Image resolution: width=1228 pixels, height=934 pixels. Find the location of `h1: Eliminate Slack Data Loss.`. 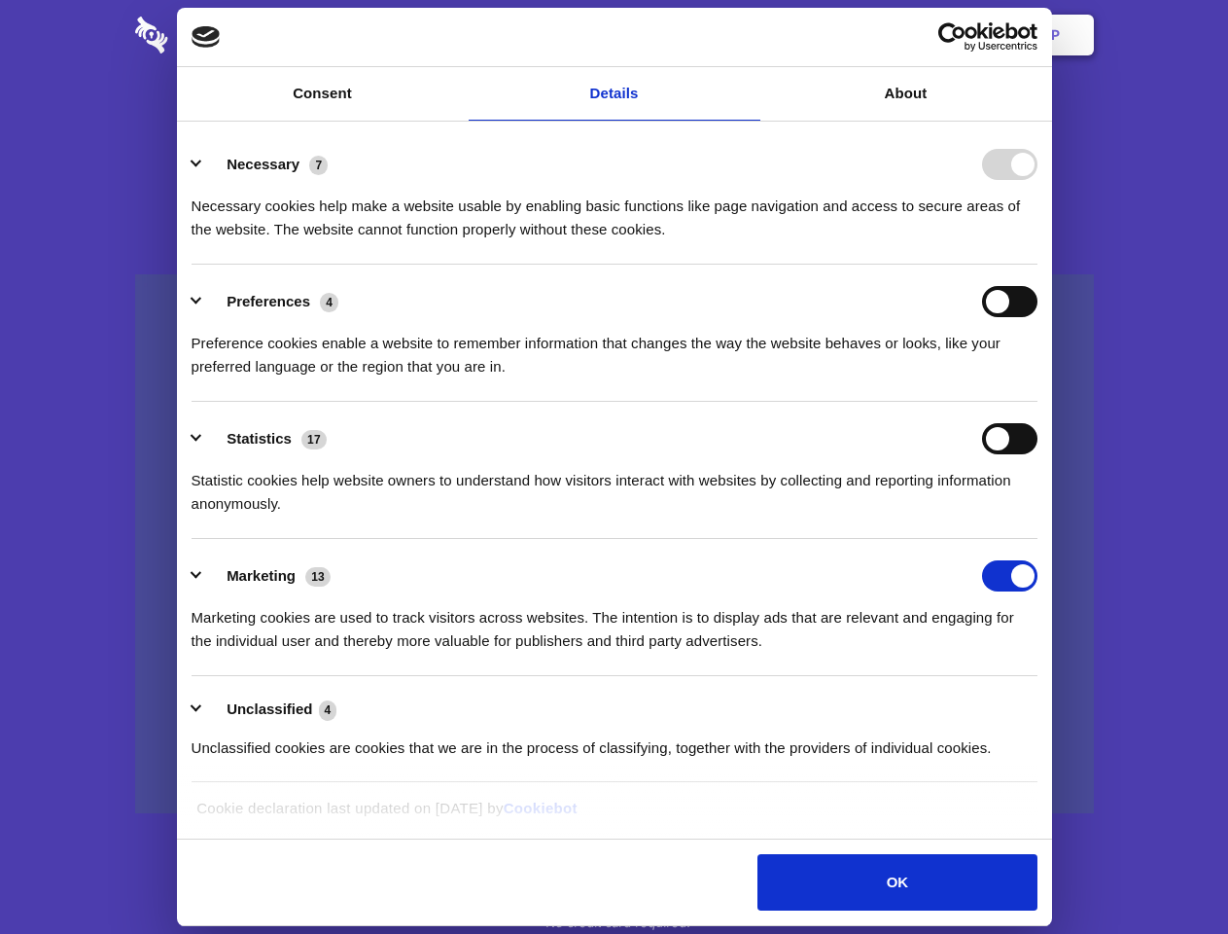

h1: Eliminate Slack Data Loss. is located at coordinates (615, 123).